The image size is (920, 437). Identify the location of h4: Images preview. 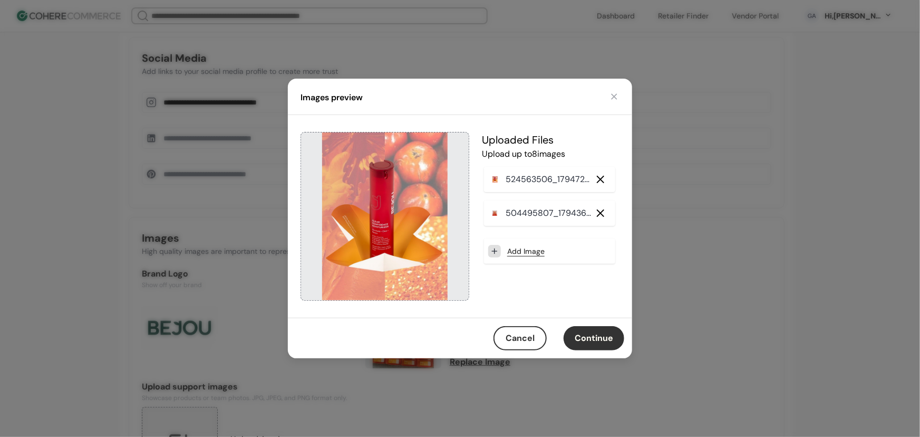
(332, 98).